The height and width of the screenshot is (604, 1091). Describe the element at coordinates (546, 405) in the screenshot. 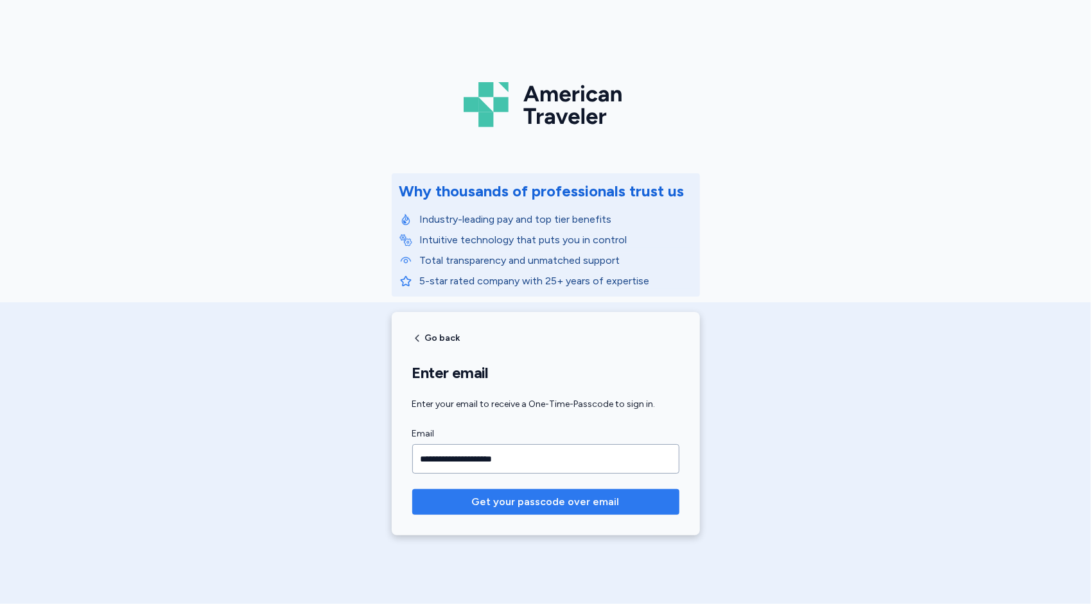

I see `div: Enter your email to receive a One-Time-Passcode to sign in.` at that location.